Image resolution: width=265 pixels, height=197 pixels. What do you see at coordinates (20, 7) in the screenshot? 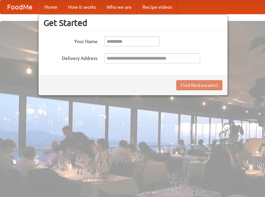
I see `a: FoodMe` at bounding box center [20, 7].